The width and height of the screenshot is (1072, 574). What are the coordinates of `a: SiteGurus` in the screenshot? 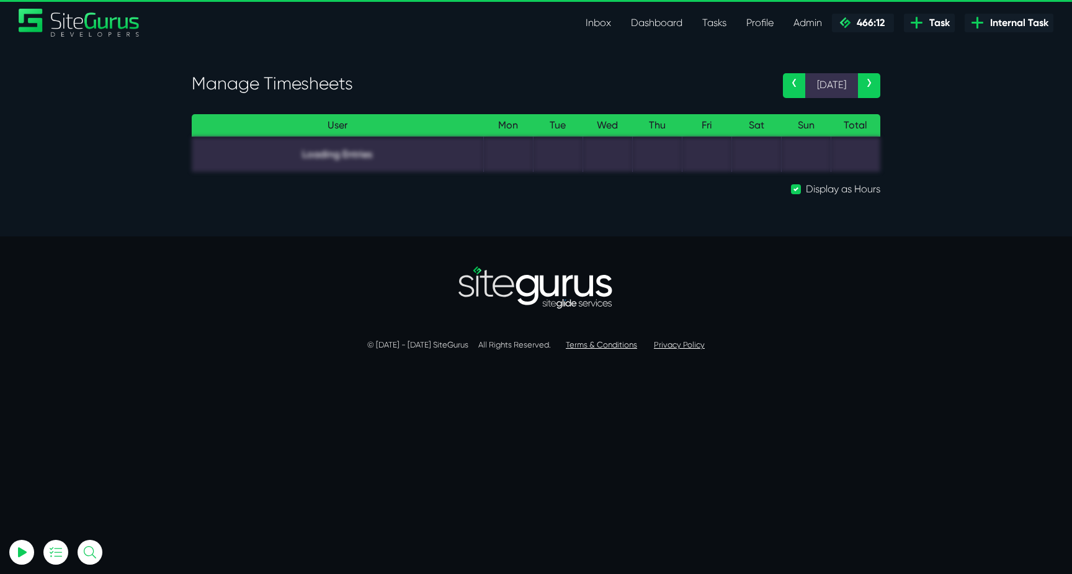 It's located at (79, 22).